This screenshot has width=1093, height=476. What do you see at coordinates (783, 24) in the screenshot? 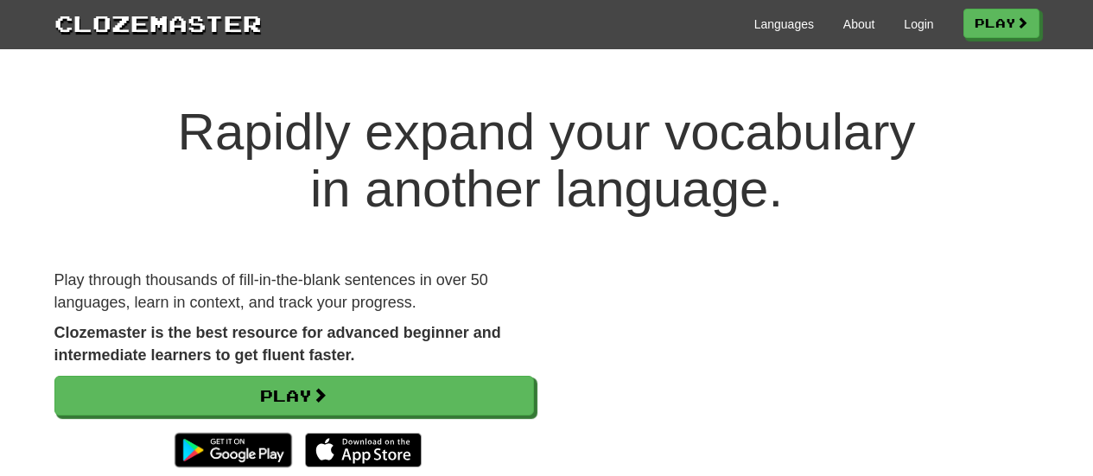
I see `a: Languages` at bounding box center [783, 24].